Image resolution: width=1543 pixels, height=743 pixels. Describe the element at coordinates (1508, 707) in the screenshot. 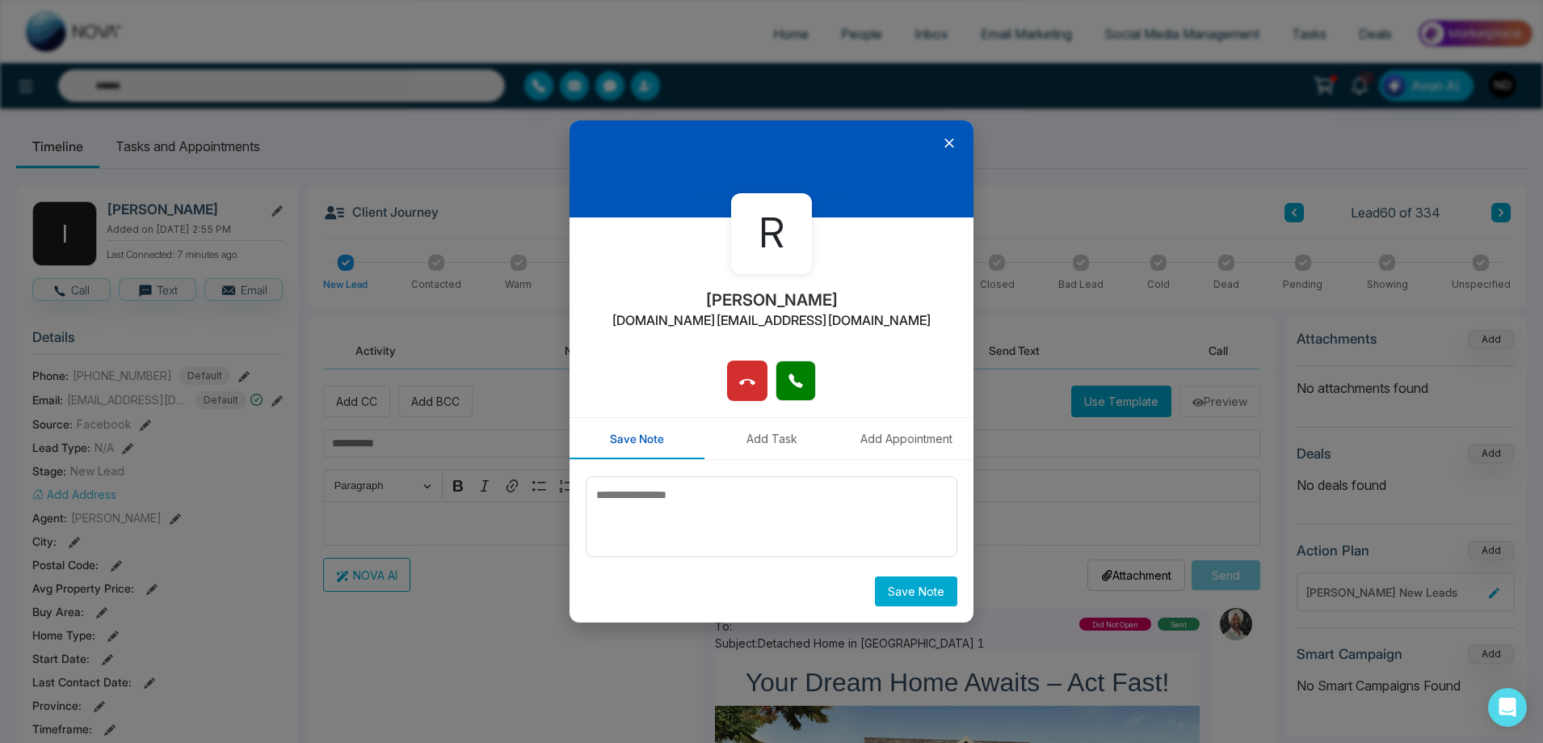

I see `div: Open Intercom Messenger` at that location.